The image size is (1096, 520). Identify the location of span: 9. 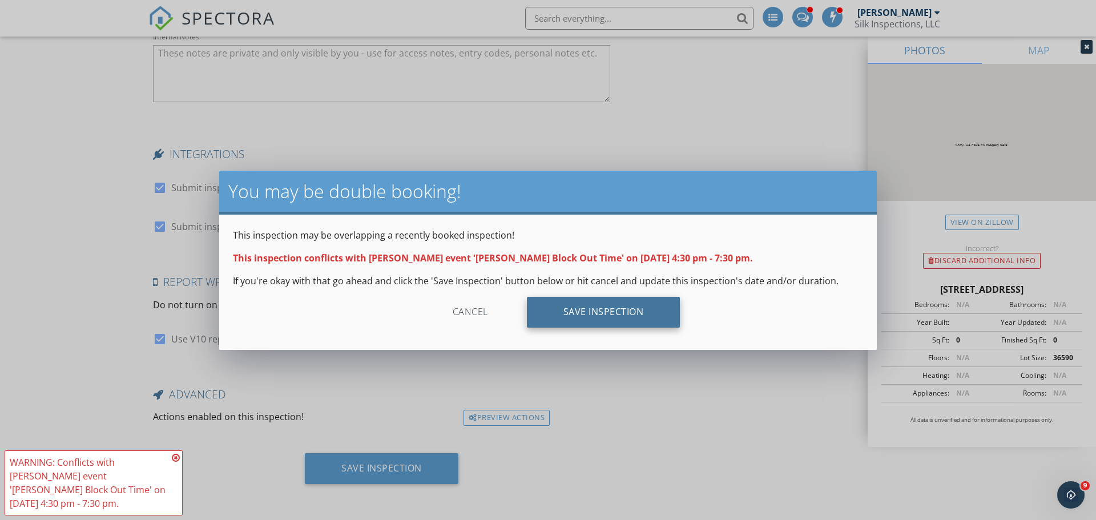
(1086, 486).